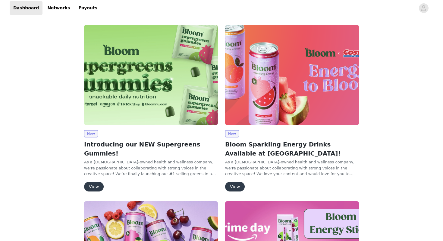 Image resolution: width=443 pixels, height=241 pixels. Describe the element at coordinates (151, 149) in the screenshot. I see `h2: Introducing our NEW Supergreens Gummies!` at that location.